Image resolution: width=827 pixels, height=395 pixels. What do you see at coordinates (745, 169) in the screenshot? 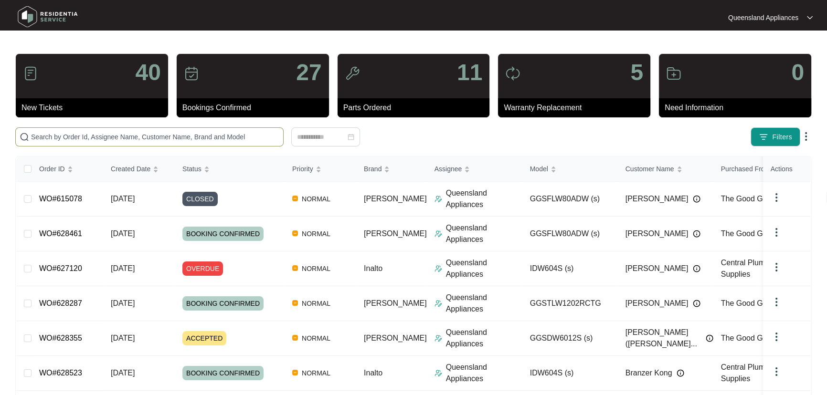
I see `span: Purchased From` at bounding box center [745, 169].